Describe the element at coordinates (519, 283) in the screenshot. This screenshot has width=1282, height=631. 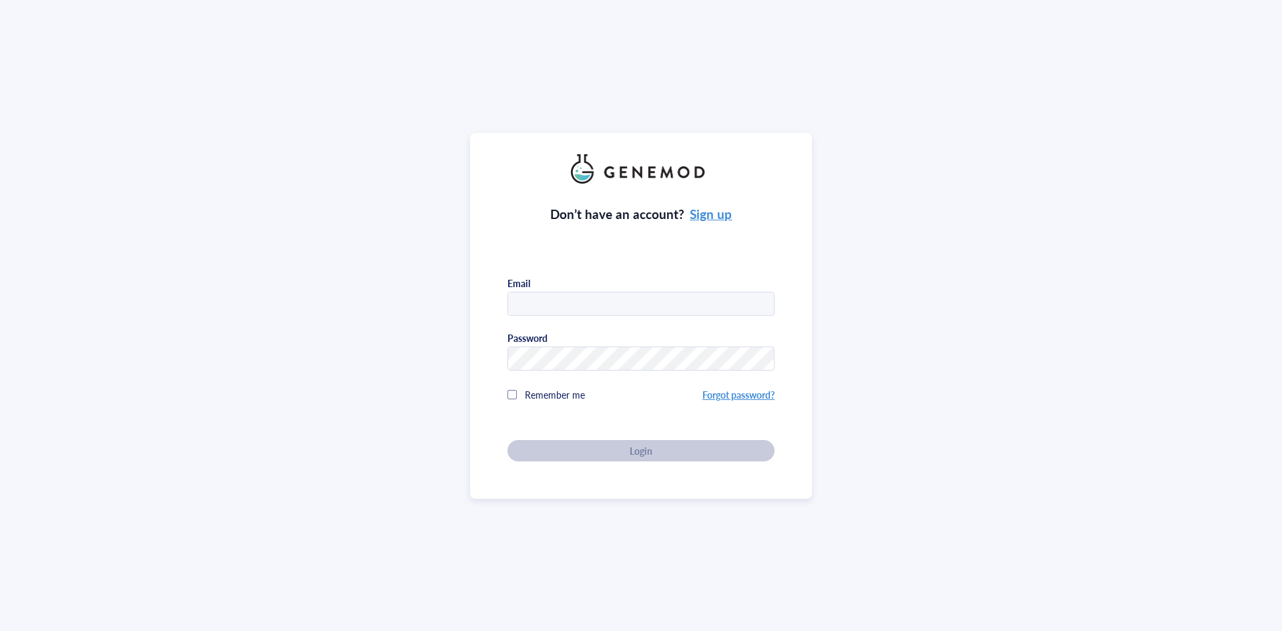
I see `div: Email` at that location.